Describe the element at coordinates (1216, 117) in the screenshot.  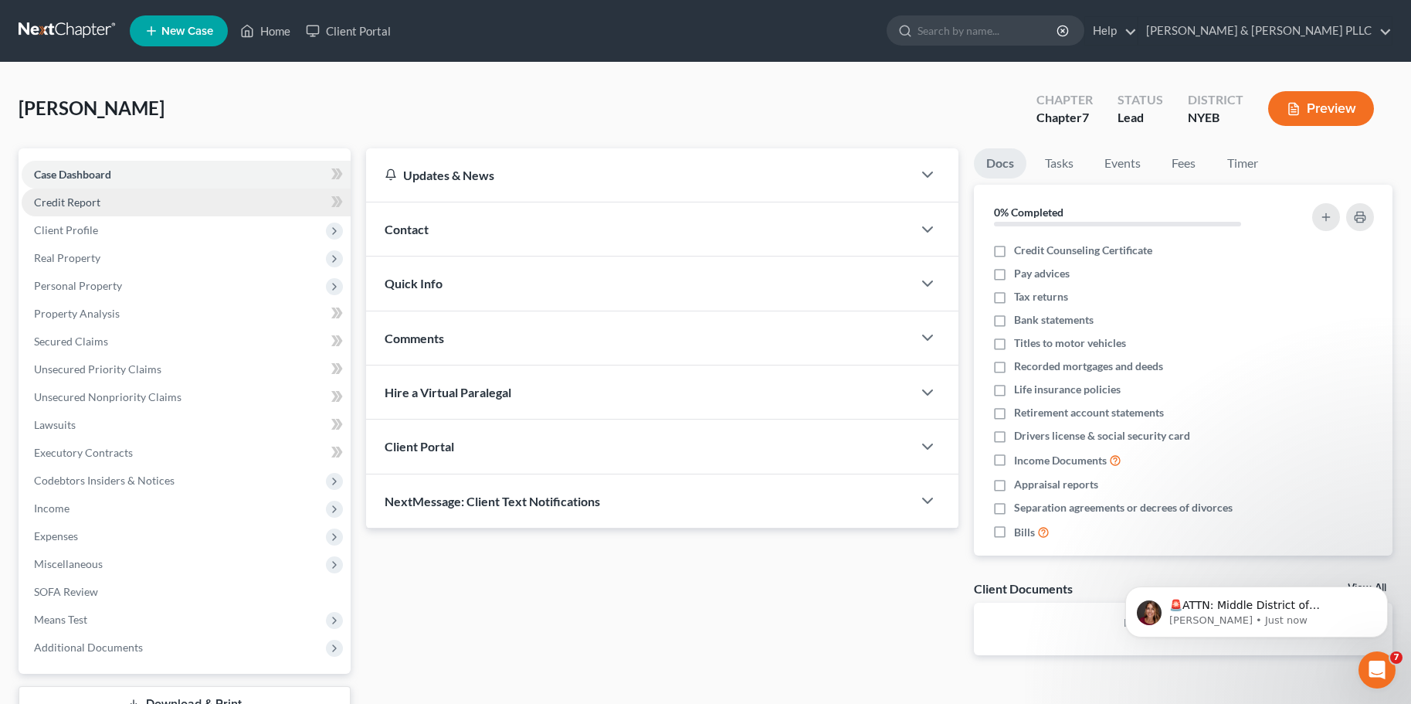
I see `div: NYEB` at that location.